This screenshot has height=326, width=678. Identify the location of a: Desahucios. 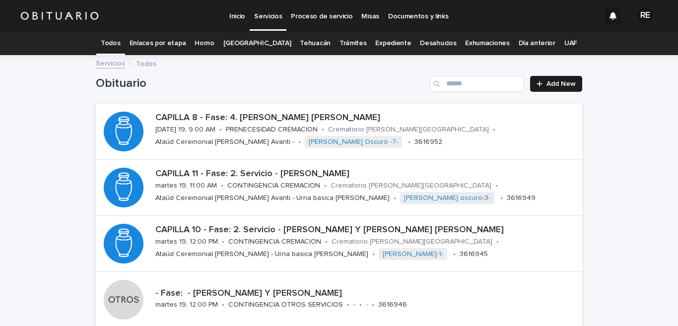
(438, 43).